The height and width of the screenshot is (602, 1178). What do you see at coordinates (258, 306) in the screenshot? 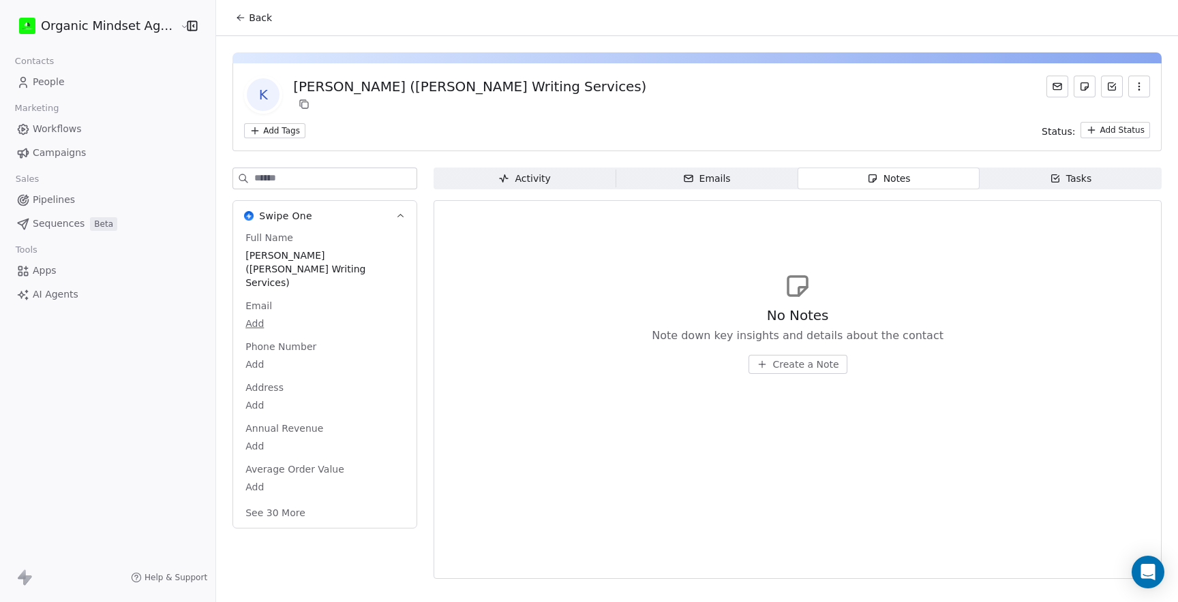
I see `span: Email` at bounding box center [258, 306].